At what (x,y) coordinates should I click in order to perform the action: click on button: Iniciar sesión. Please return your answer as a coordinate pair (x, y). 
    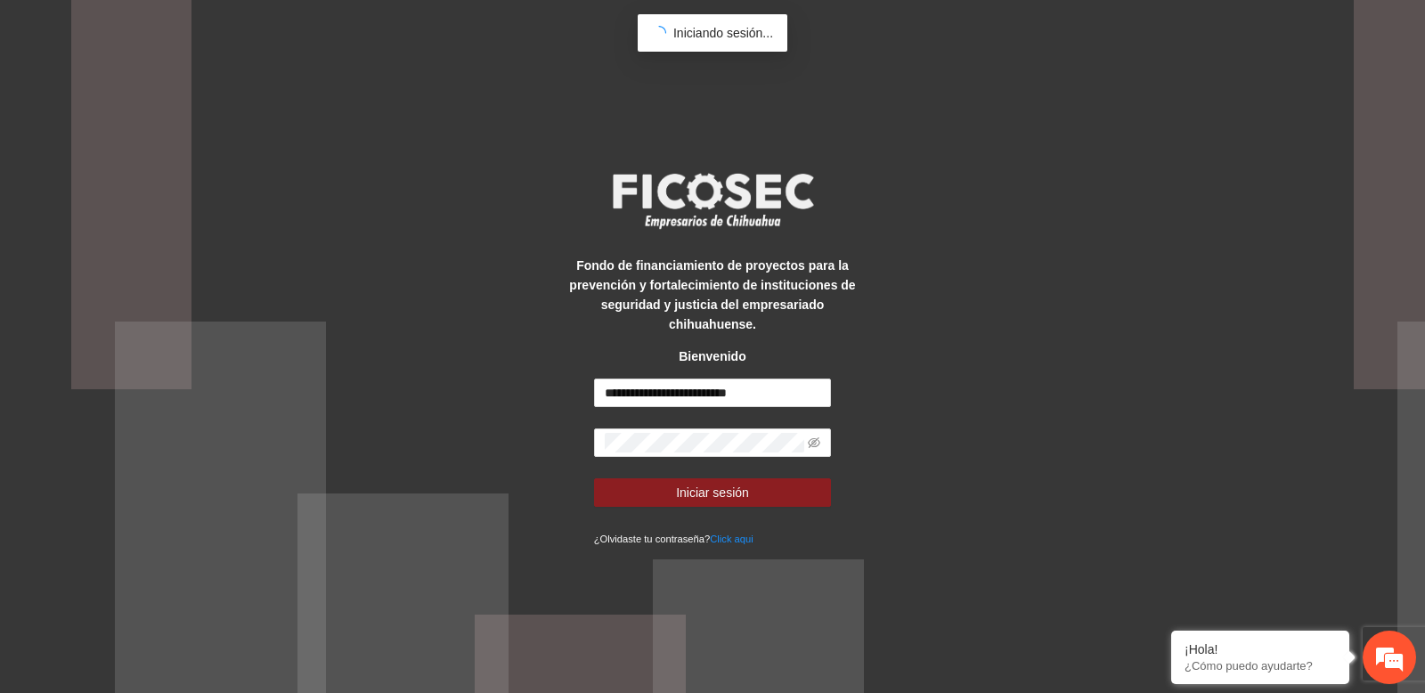
    Looking at the image, I should click on (713, 493).